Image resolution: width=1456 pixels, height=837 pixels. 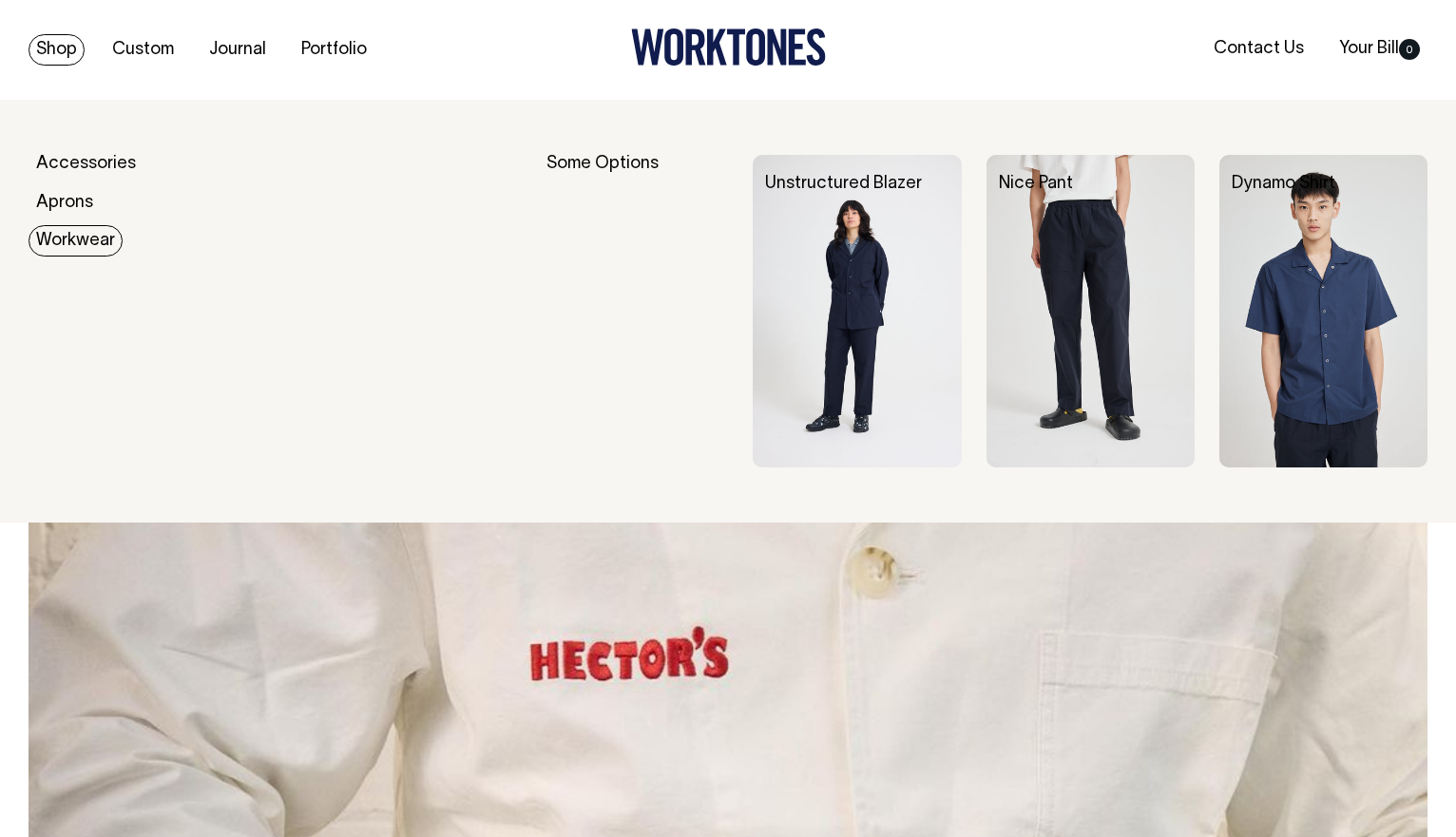 What do you see at coordinates (1283, 183) in the screenshot?
I see `a: Dynamo Shirt` at bounding box center [1283, 183].